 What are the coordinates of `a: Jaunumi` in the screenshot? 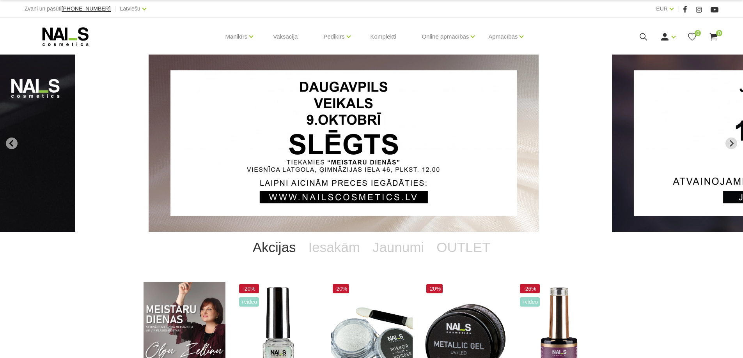 It's located at (398, 248).